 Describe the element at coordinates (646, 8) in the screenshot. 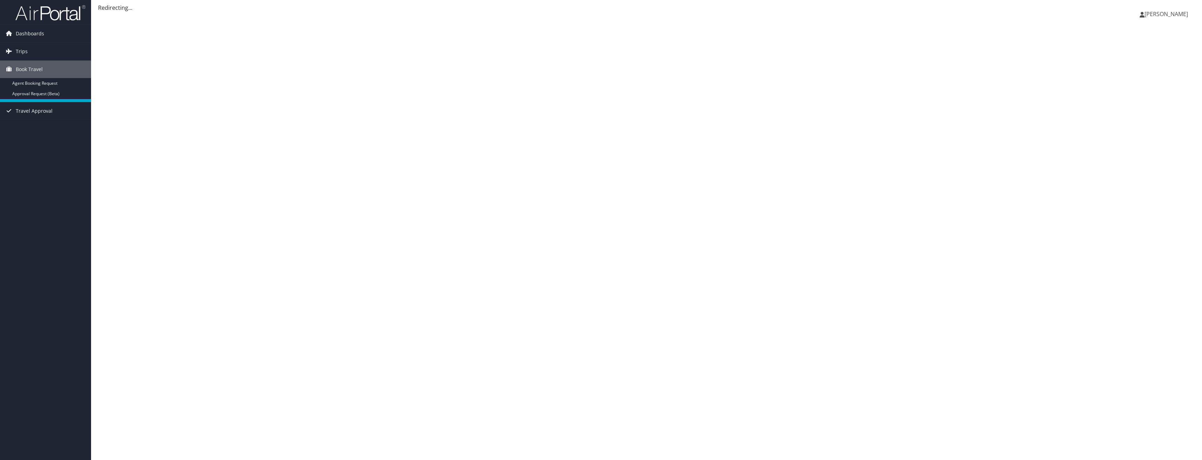

I see `div: Redirecting...` at that location.